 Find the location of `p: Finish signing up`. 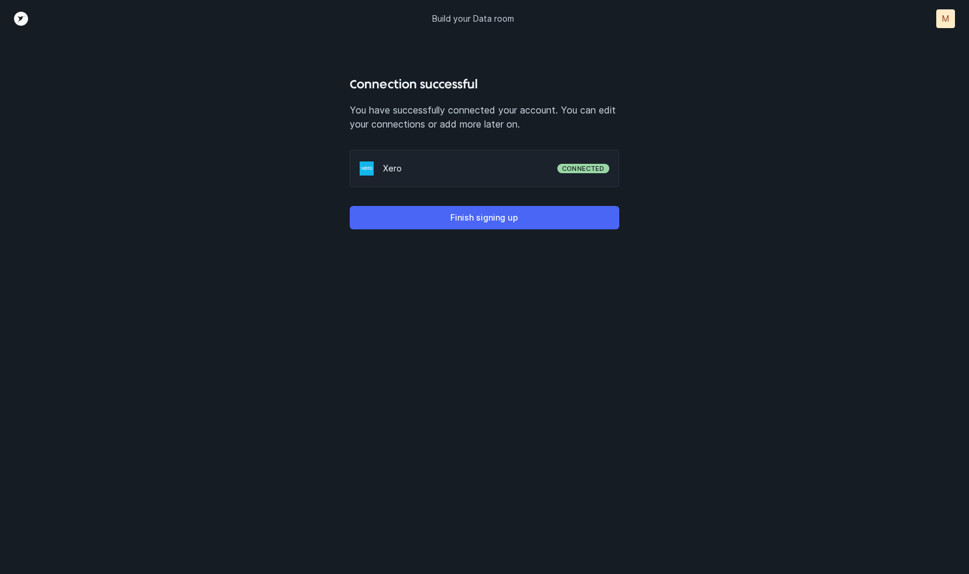

p: Finish signing up is located at coordinates (484, 218).